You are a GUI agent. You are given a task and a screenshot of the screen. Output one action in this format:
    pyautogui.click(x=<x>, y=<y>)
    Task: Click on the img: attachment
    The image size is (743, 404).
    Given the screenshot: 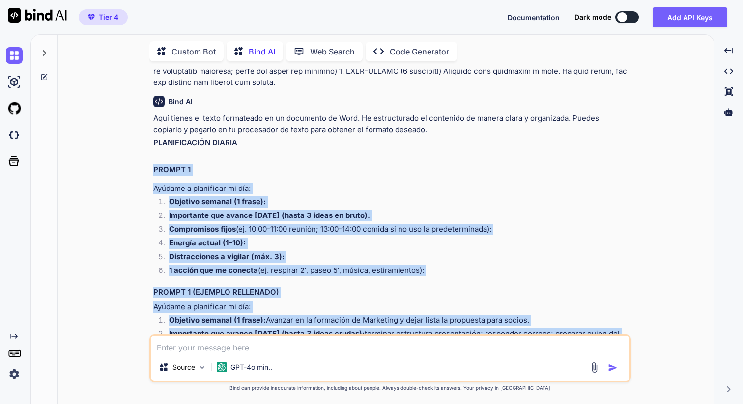 What is the action you would take?
    pyautogui.click(x=594, y=368)
    